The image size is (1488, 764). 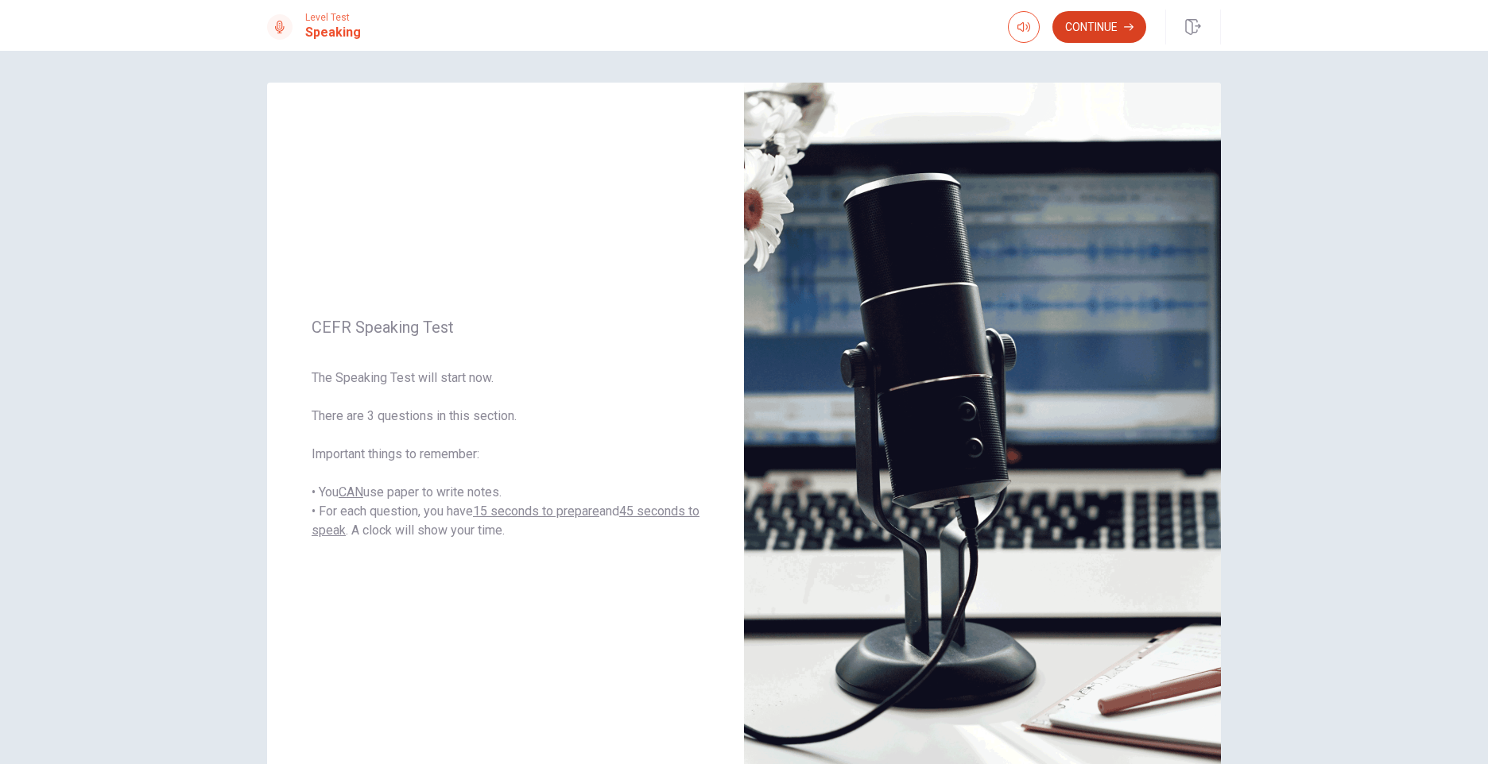 I want to click on span: The Speaking Test will start now. There are 3 questions in this section. Important things to reme..., so click(x=505, y=455).